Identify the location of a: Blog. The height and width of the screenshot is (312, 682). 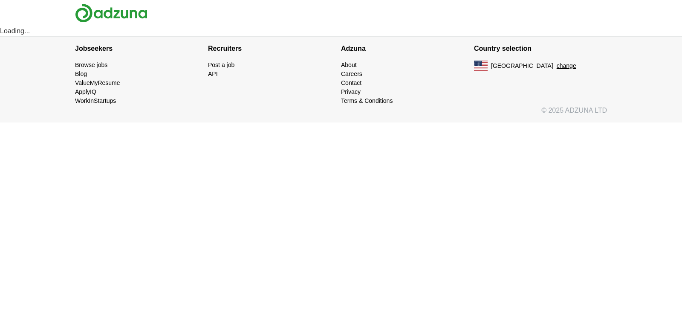
(81, 74).